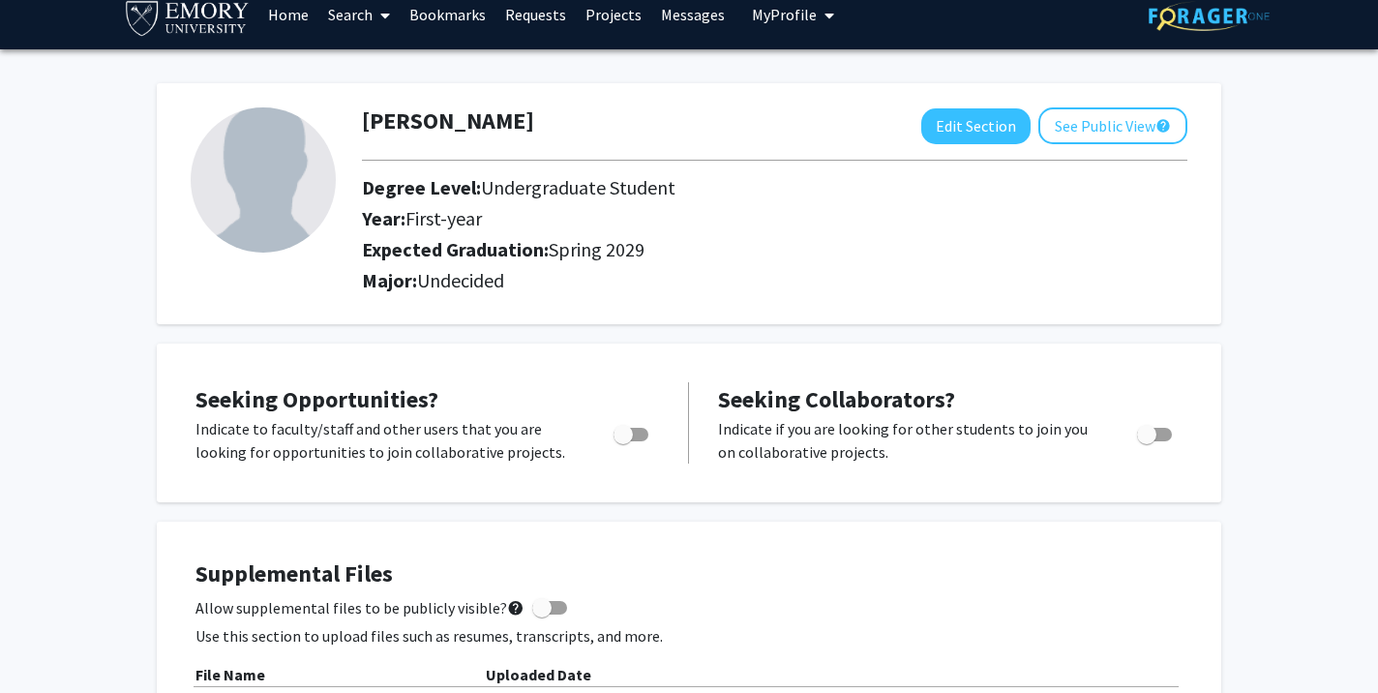  Describe the element at coordinates (1209, 15) in the screenshot. I see `img: ForagerOne Logo` at that location.